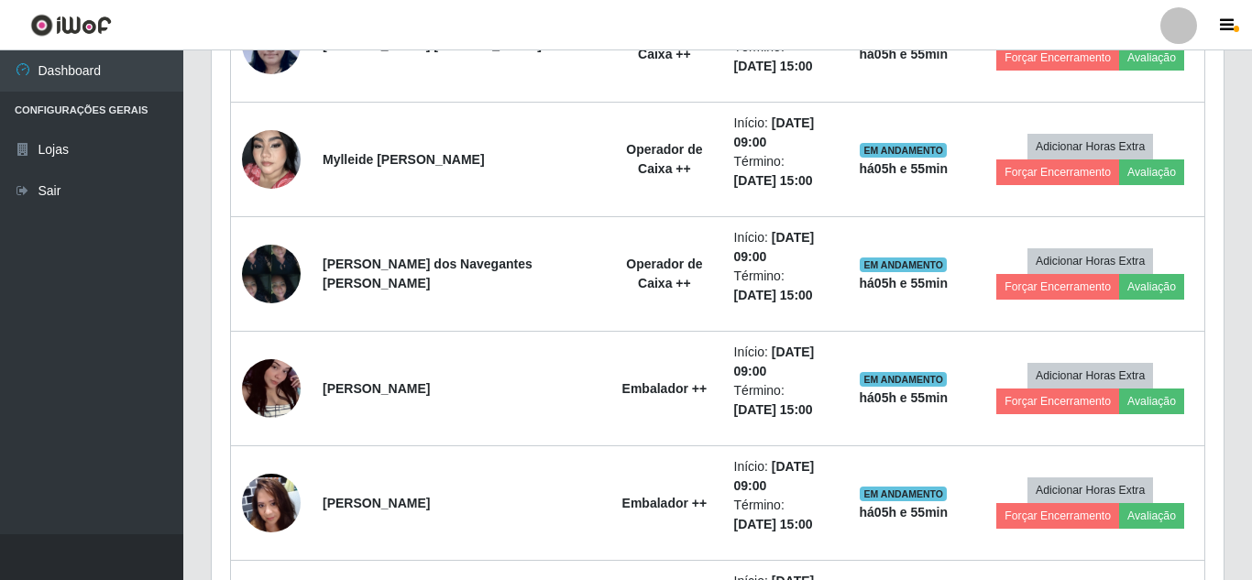 The height and width of the screenshot is (580, 1252). What do you see at coordinates (71, 25) in the screenshot?
I see `img: CoreUI Logo` at bounding box center [71, 25].